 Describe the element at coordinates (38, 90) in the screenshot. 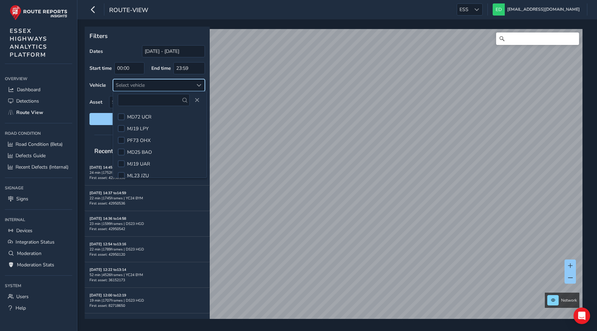

I see `a: Dashboard` at that location.